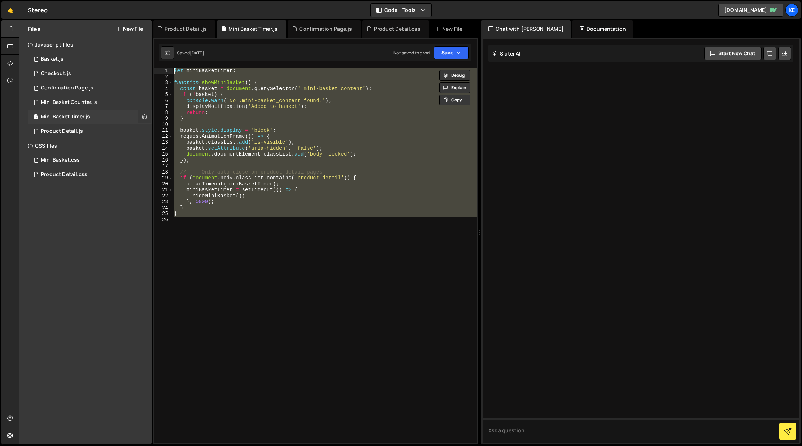 This screenshot has height=446, width=802. What do you see at coordinates (163, 83) in the screenshot?
I see `div: 3` at bounding box center [163, 83].